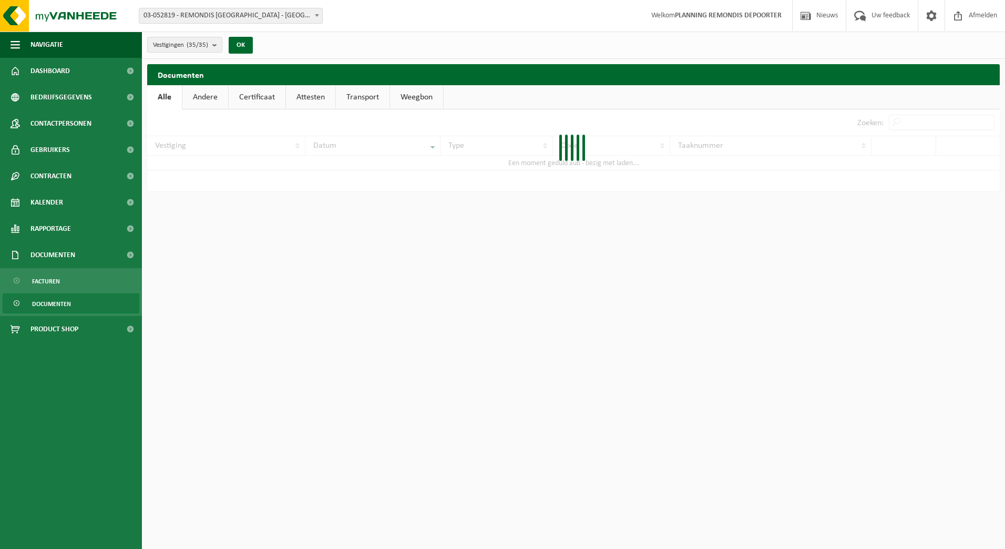 This screenshot has height=549, width=1005. What do you see at coordinates (728, 15) in the screenshot?
I see `strong: PLANNING REMONDIS DEPOORTER` at bounding box center [728, 15].